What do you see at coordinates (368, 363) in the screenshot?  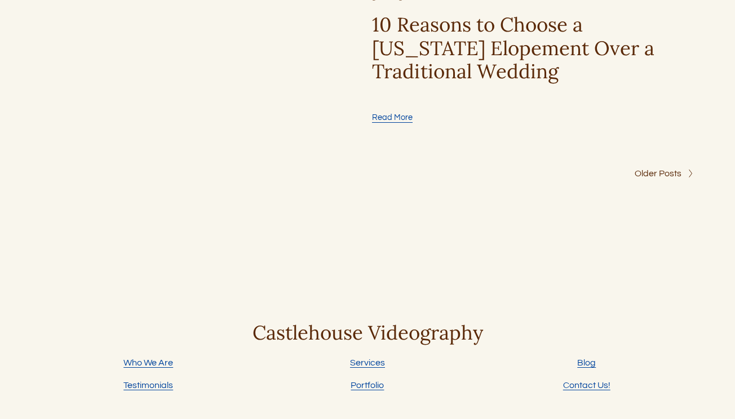 I see `a: Services` at bounding box center [368, 363].